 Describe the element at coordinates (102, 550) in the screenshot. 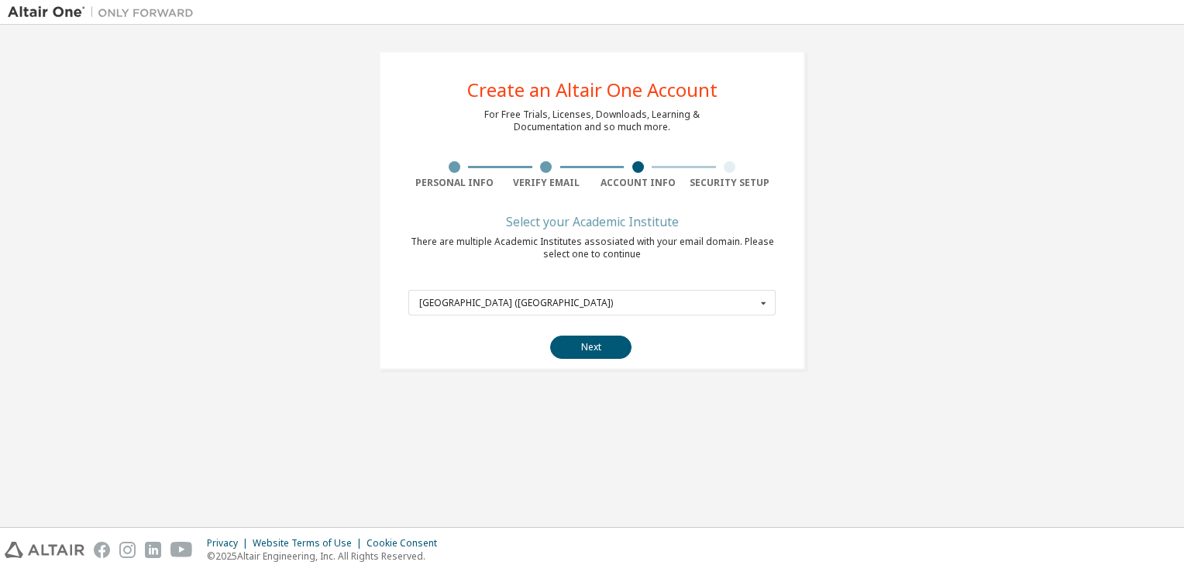

I see `img: facebook.svg` at that location.